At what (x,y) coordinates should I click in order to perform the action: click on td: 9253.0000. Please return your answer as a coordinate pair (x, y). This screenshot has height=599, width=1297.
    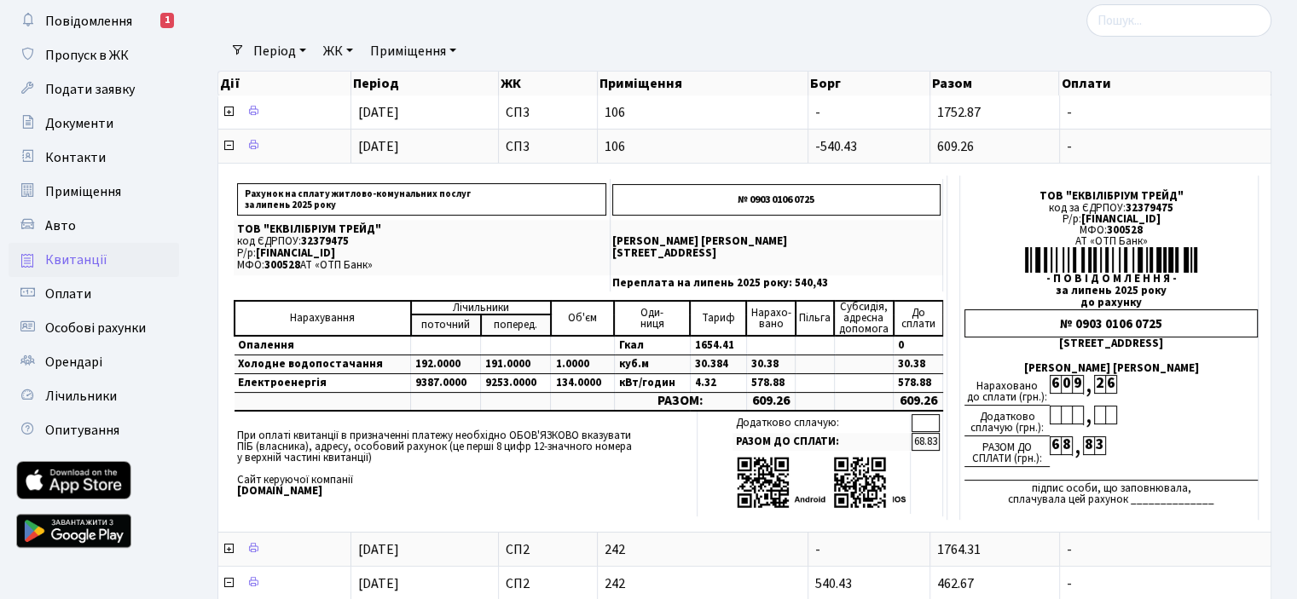
    Looking at the image, I should click on (516, 384).